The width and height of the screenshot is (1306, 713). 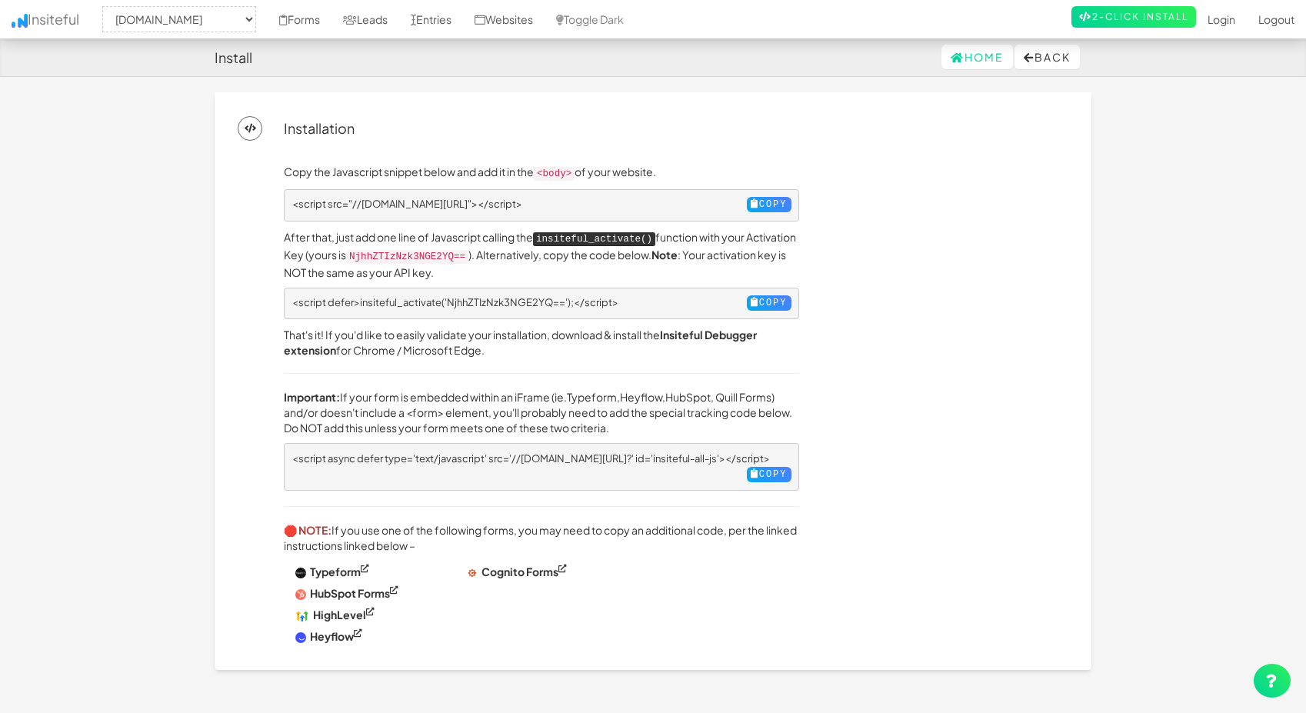 I want to click on a: Insiteful Debugger extension, so click(x=520, y=342).